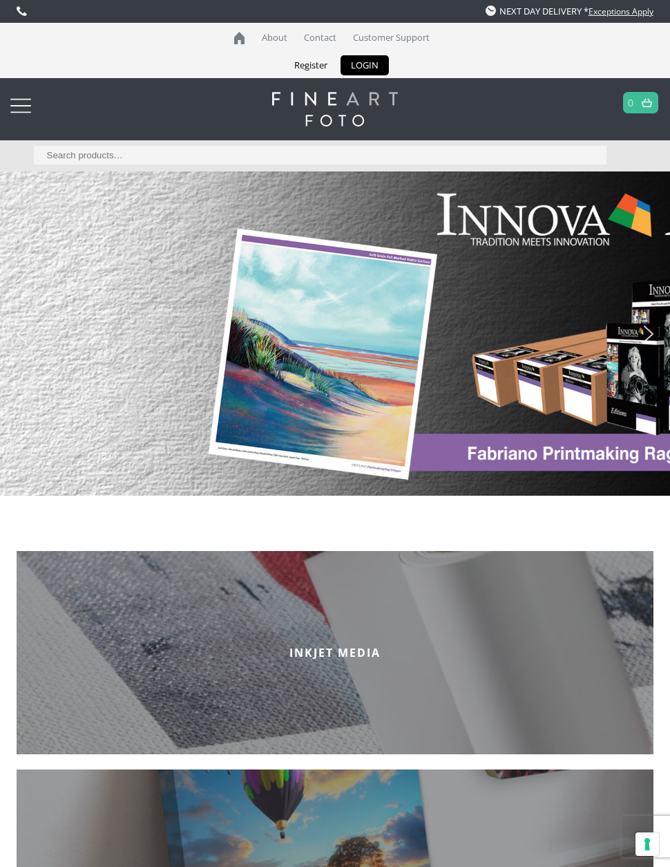  What do you see at coordinates (274, 37) in the screenshot?
I see `a: About` at bounding box center [274, 37].